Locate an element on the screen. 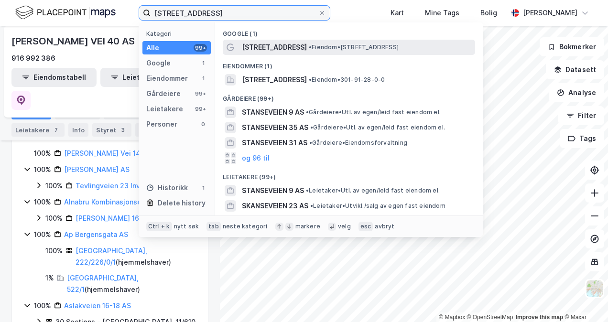 The image size is (608, 322). div: Info is located at coordinates (78, 130).